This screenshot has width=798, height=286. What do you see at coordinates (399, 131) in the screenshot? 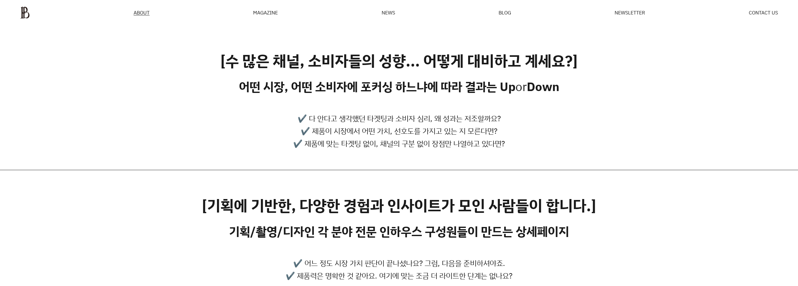
I see `p: ✔️ 다 안다고 생각했던 타겟팅과 소비자 심리, 왜 성과는 저조할까요? ✔️ 제품이 시장에서 어떤 가치, 선호도를 가지고 있는 지 모른다면? ✔️ 제품에 맞는 타겟팅 없이, ...` at bounding box center [399, 131].